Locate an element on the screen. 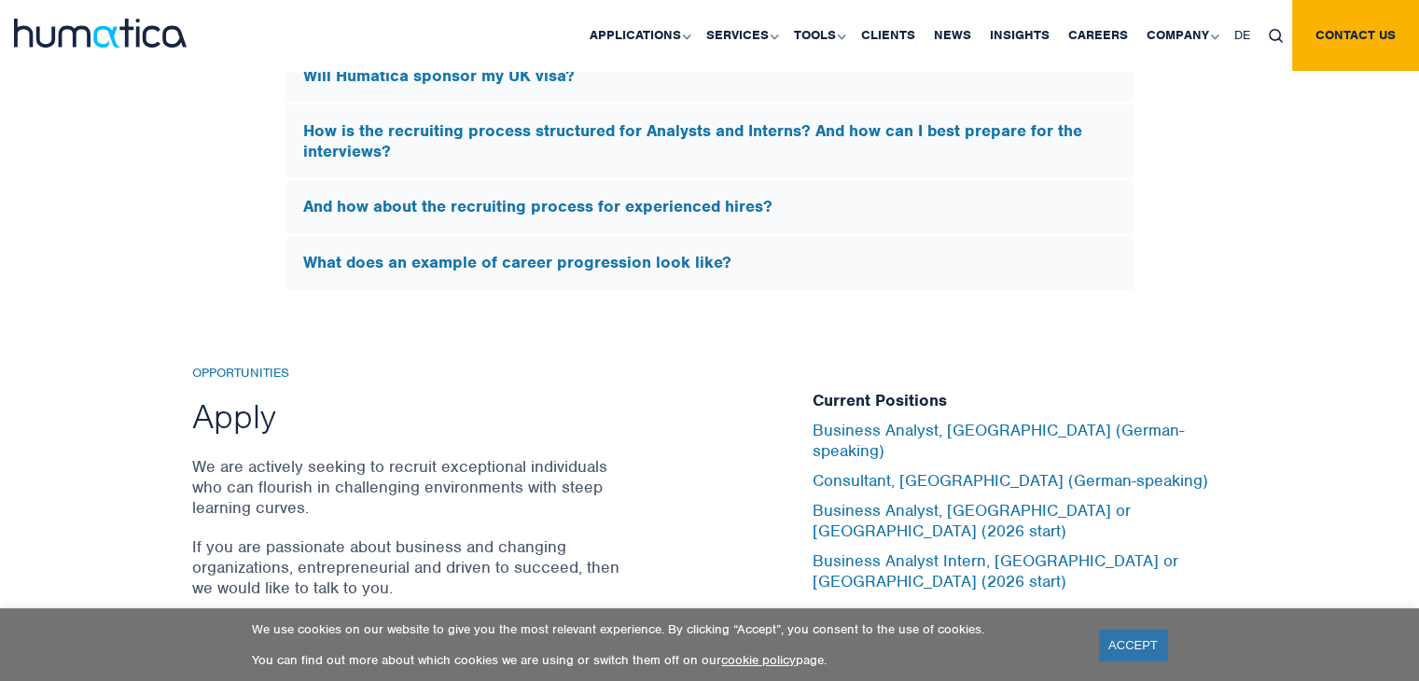 The image size is (1419, 681). h5: How is the recruiting process structured for Analysts and Interns? And how can I best prepare for... is located at coordinates (710, 141).